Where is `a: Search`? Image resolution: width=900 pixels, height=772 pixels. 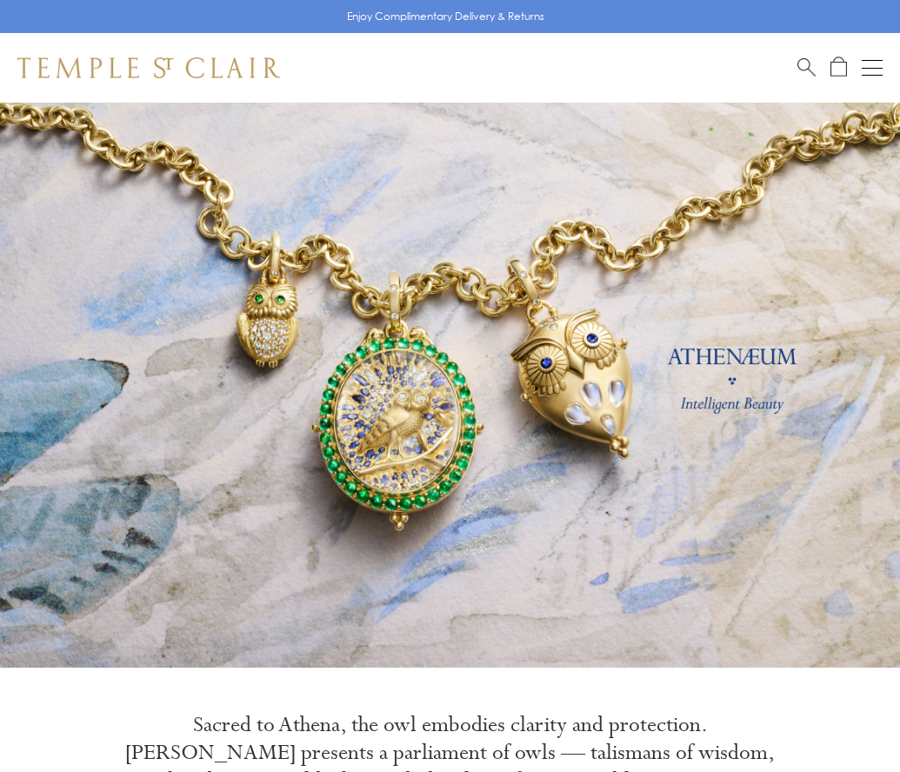
a: Search is located at coordinates (806, 67).